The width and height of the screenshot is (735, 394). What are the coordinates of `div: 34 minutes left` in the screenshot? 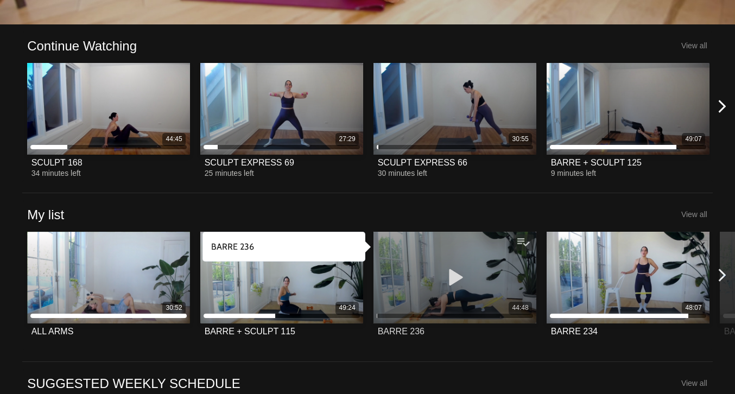 It's located at (109, 173).